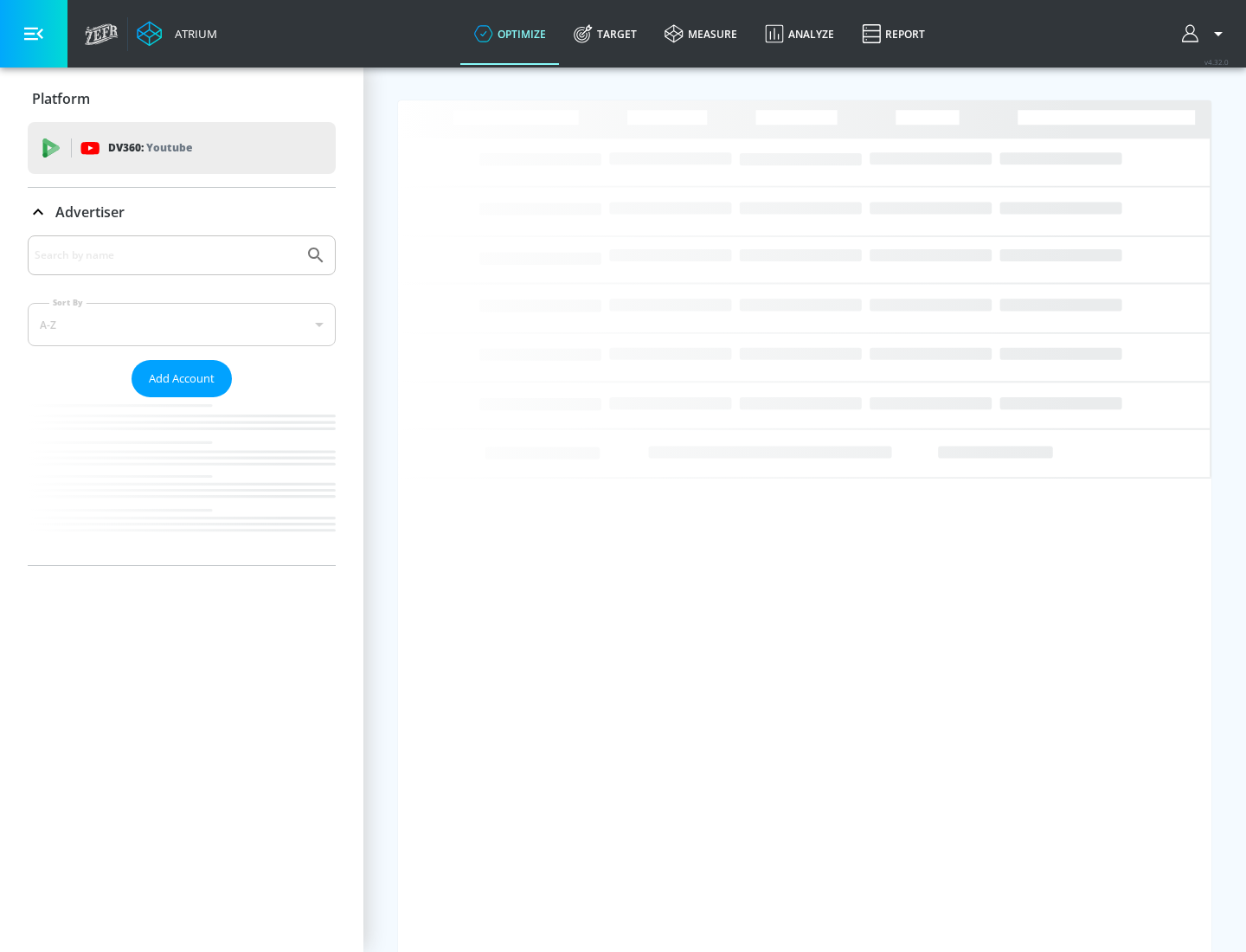  What do you see at coordinates (894, 34) in the screenshot?
I see `a: Report` at bounding box center [894, 34].